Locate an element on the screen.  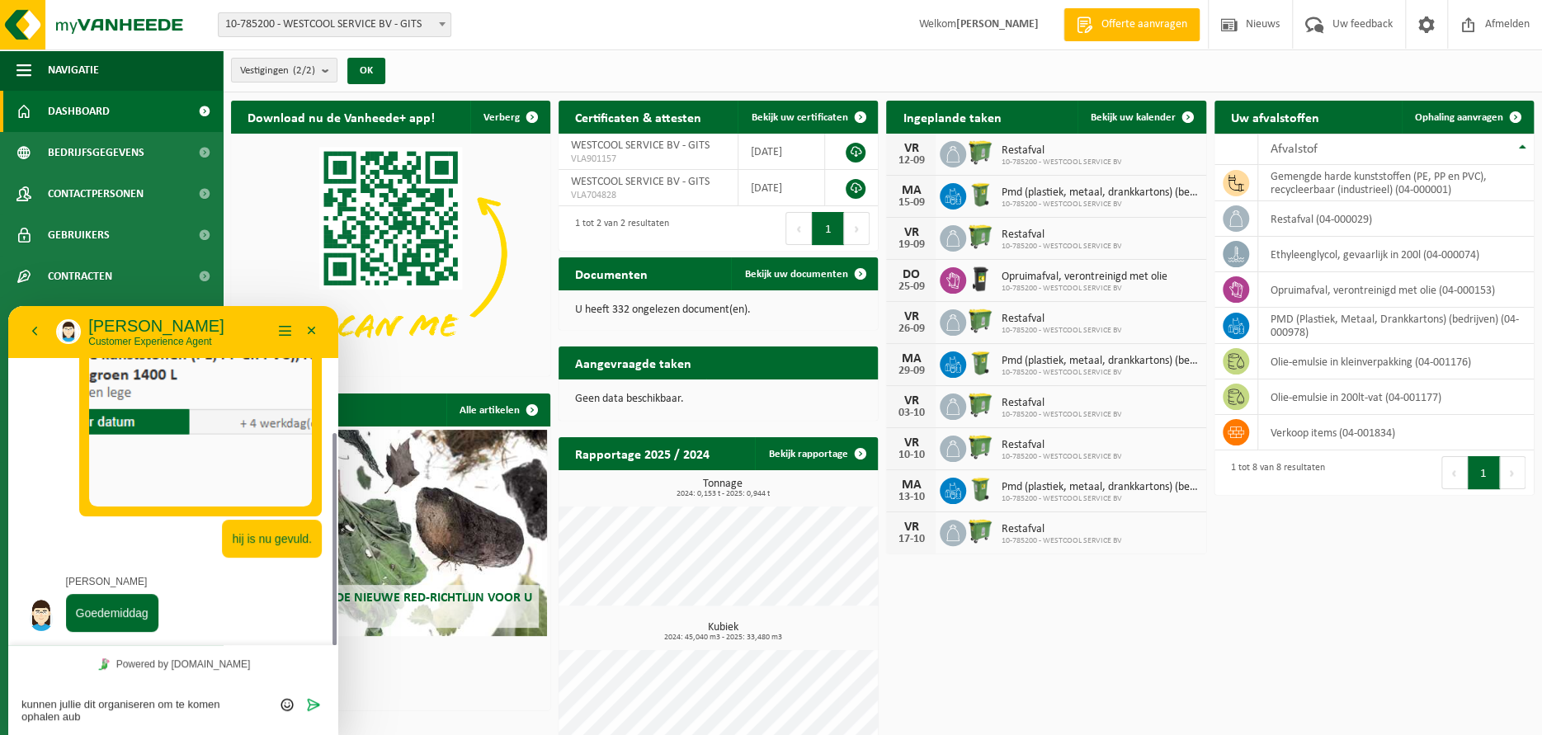
div: 17-10 is located at coordinates (911, 540).